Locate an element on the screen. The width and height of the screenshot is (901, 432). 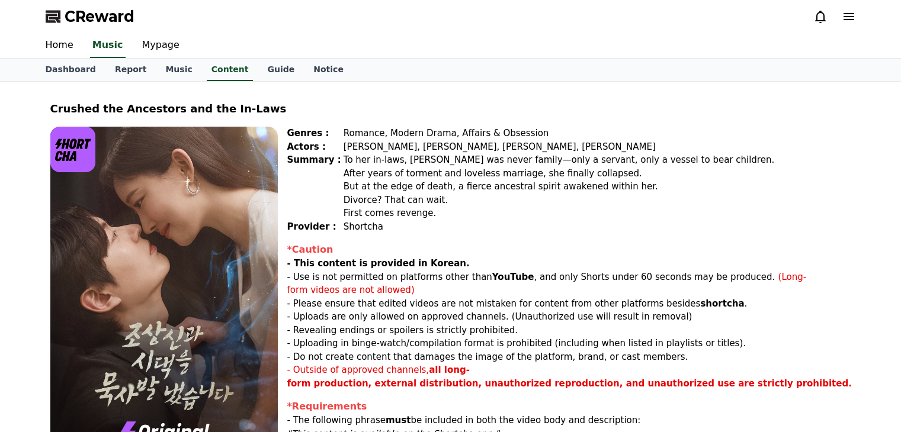
div: *Requirements is located at coordinates (569, 407).